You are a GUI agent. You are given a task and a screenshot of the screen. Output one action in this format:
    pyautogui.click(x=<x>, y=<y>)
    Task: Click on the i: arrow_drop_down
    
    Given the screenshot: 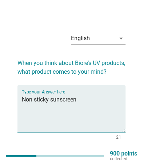 What is the action you would take?
    pyautogui.click(x=121, y=38)
    